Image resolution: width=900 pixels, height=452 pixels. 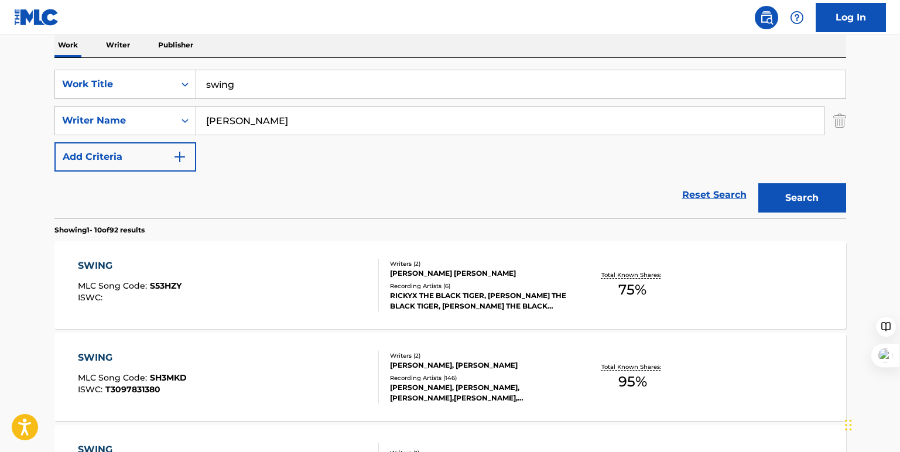 What do you see at coordinates (802, 198) in the screenshot?
I see `button: Search` at bounding box center [802, 198].